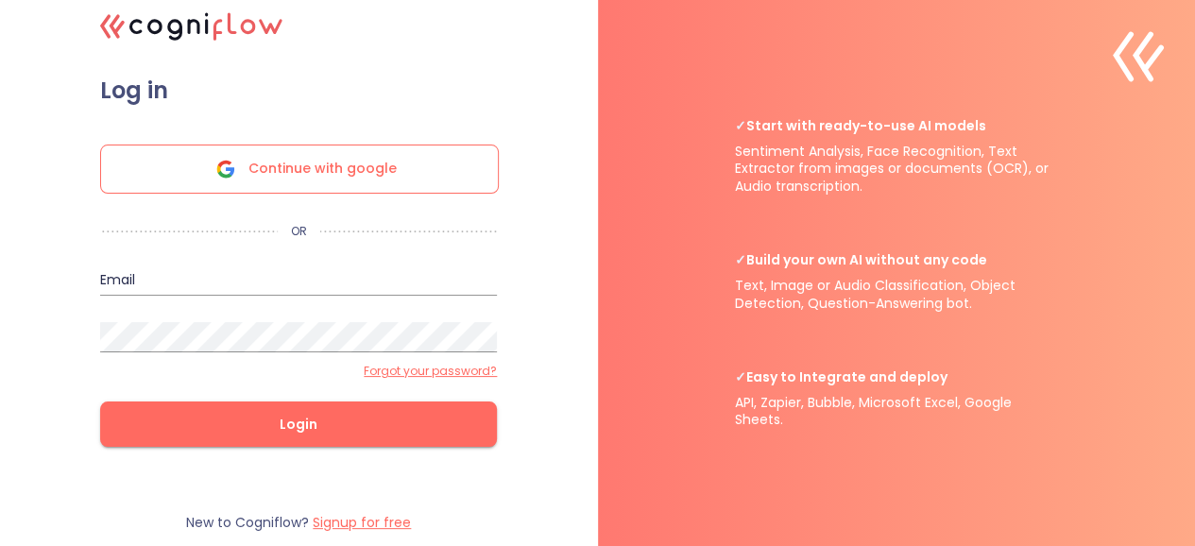 This screenshot has width=1195, height=546. I want to click on label: Forgot your password?, so click(430, 371).